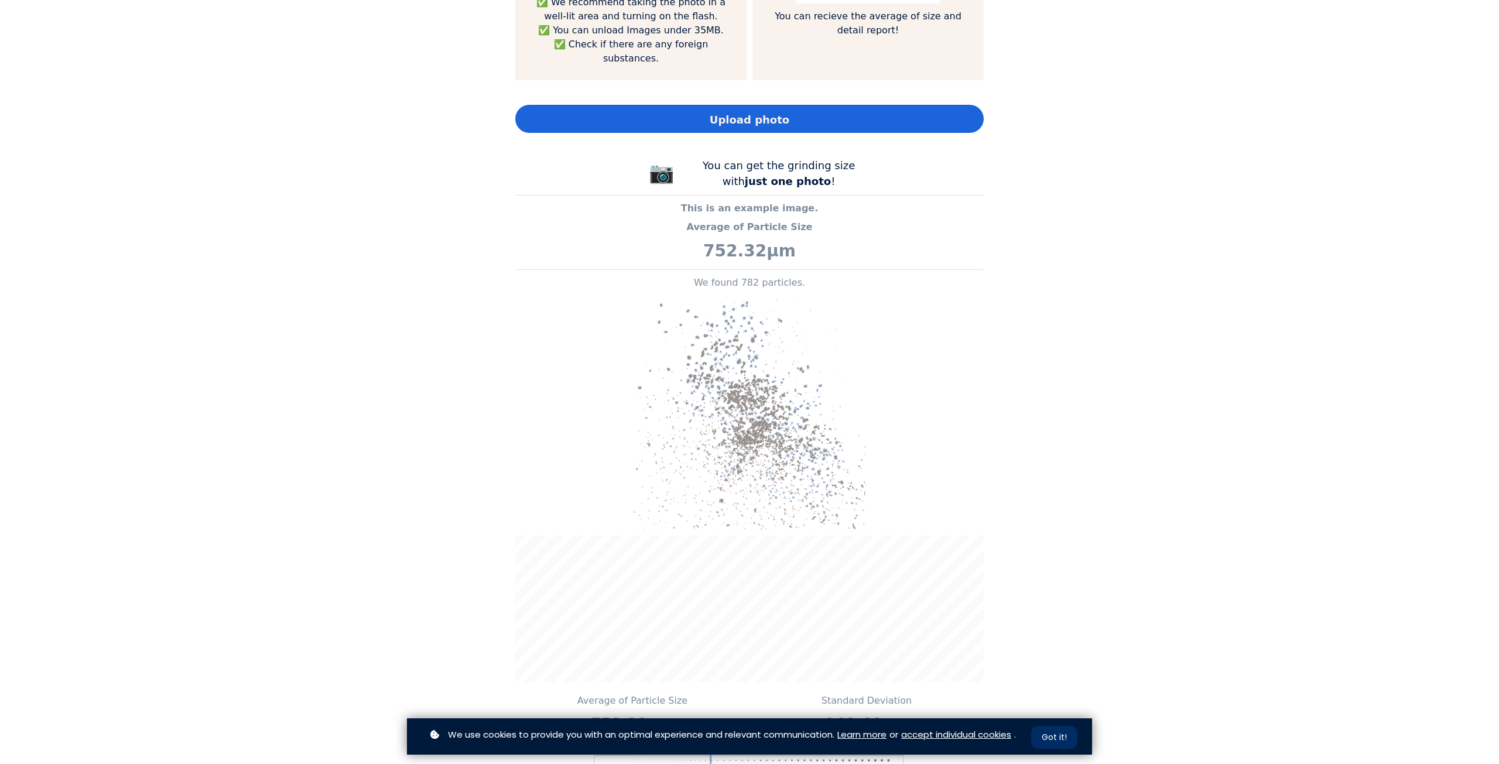 The width and height of the screenshot is (1499, 764). I want to click on a: Learn more, so click(862, 734).